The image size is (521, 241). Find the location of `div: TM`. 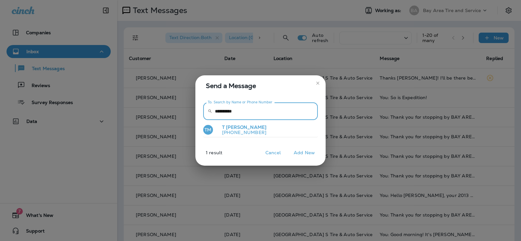

div: TM is located at coordinates (208, 130).